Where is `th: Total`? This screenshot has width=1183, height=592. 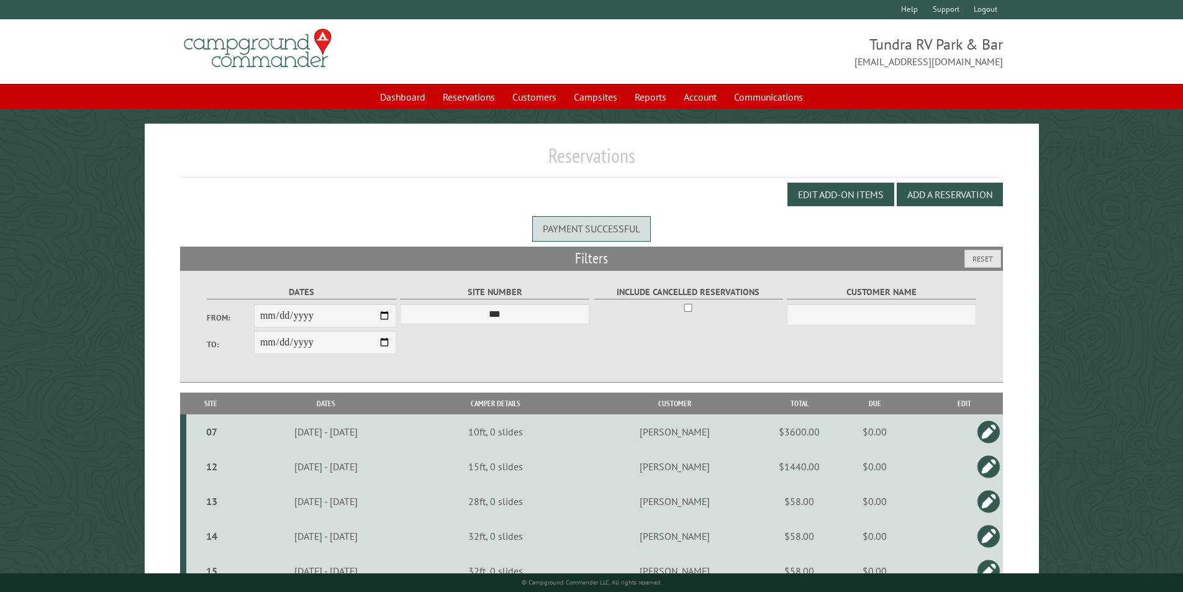 th: Total is located at coordinates (800, 403).